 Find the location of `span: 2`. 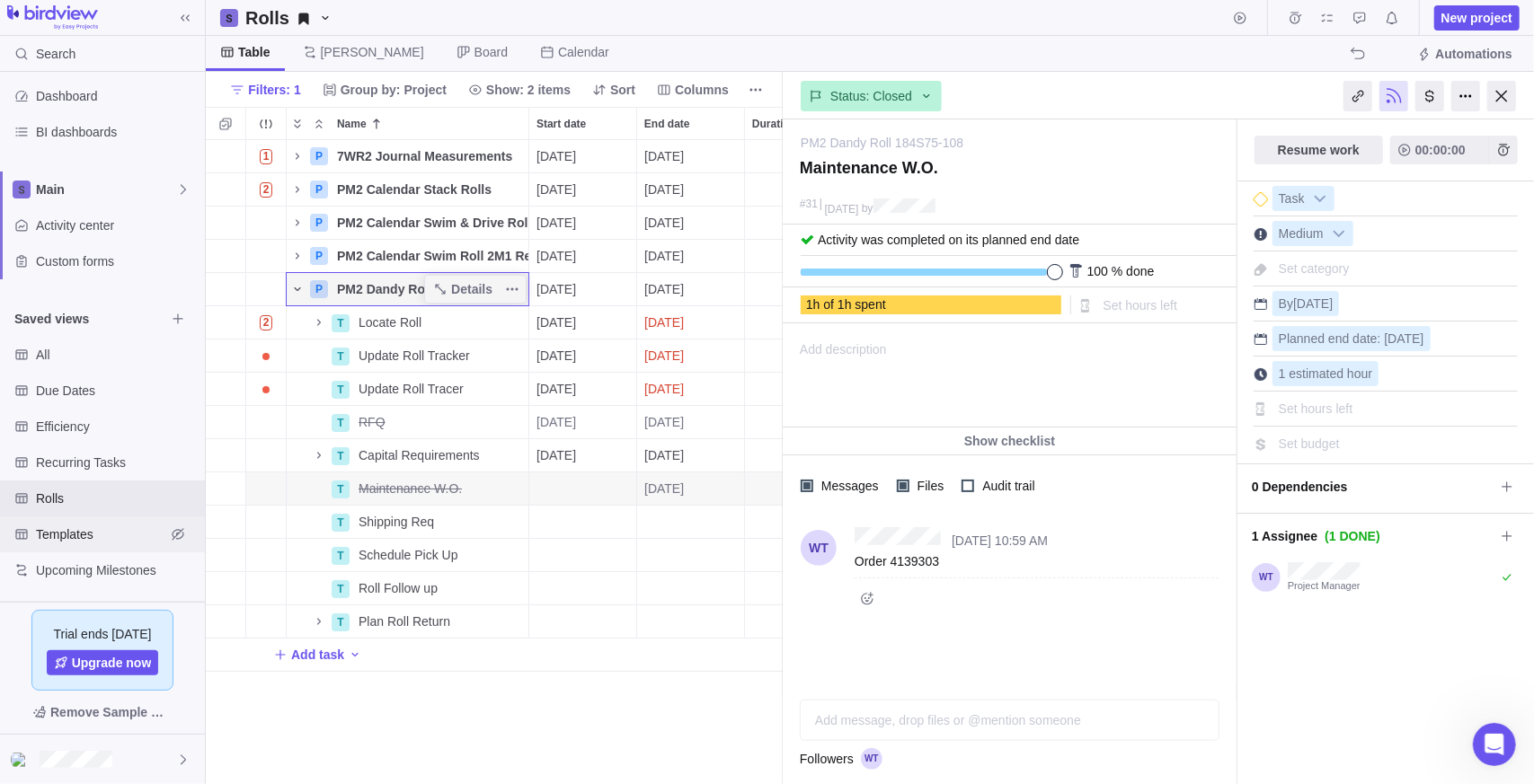

span: 2 is located at coordinates (266, 323).